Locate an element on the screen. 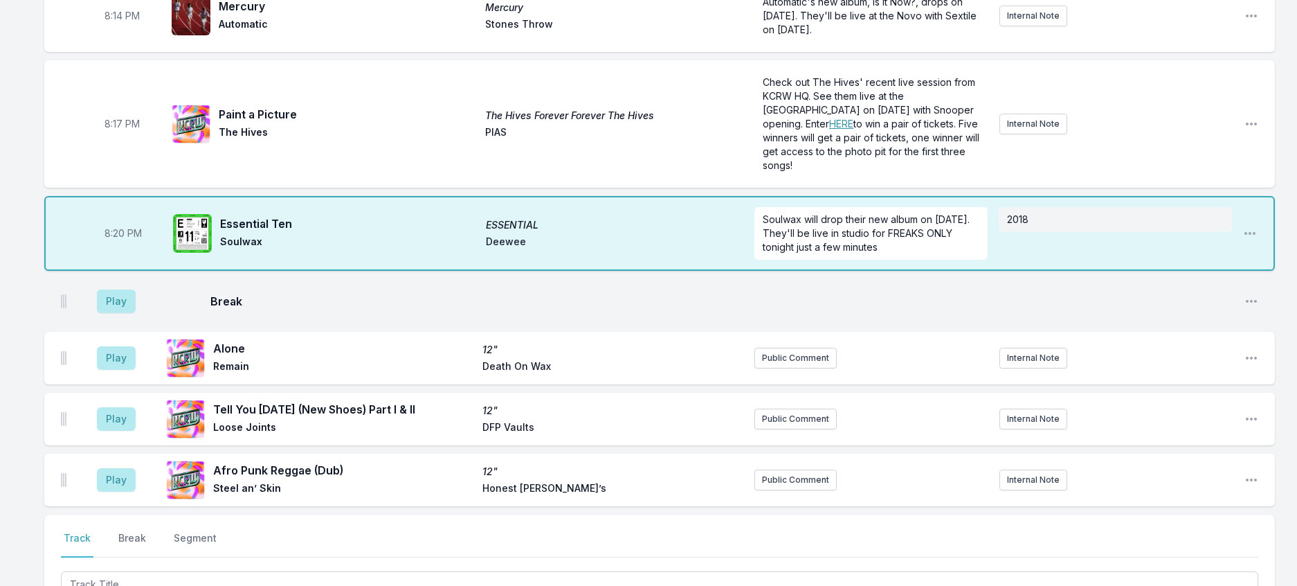  button: Segment is located at coordinates (195, 544).